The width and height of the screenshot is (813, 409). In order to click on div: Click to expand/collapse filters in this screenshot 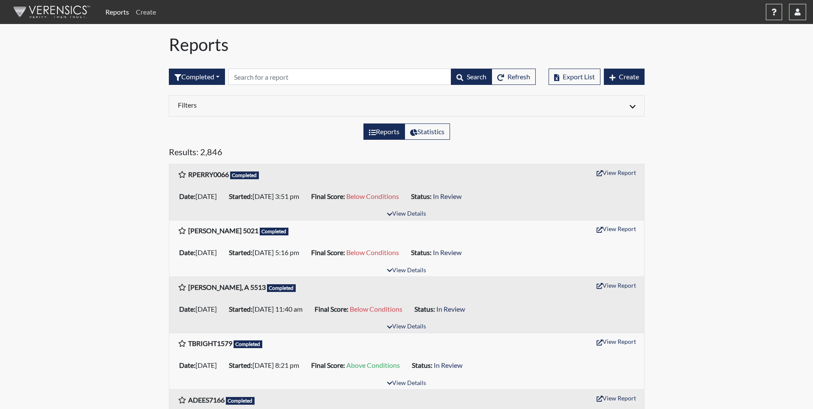, I will do `click(407, 106)`.